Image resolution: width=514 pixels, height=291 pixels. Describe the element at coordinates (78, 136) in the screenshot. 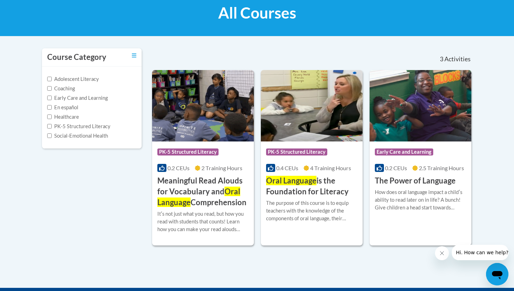

I see `label: Social-Emotional Health` at that location.